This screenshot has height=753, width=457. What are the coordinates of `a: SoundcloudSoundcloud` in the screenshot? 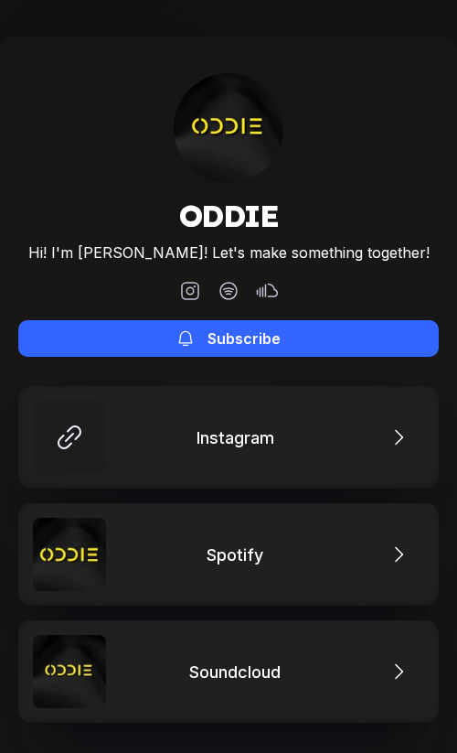 It's located at (229, 671).